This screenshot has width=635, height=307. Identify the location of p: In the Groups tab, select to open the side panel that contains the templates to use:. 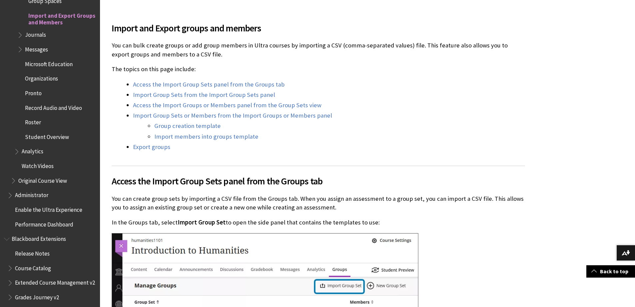
(319, 222).